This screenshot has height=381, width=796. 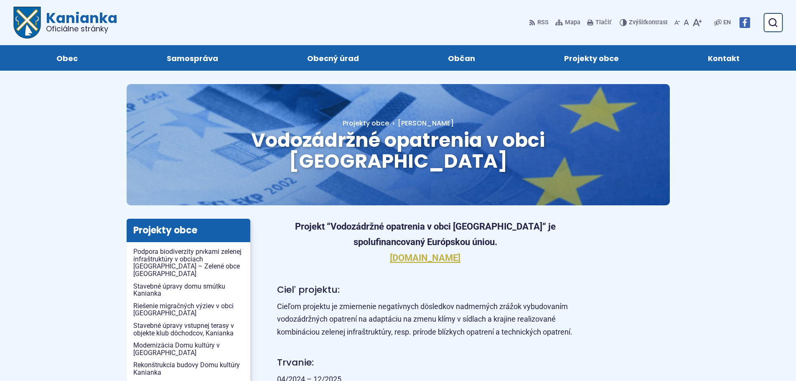 I want to click on span: Mapa, so click(x=573, y=23).